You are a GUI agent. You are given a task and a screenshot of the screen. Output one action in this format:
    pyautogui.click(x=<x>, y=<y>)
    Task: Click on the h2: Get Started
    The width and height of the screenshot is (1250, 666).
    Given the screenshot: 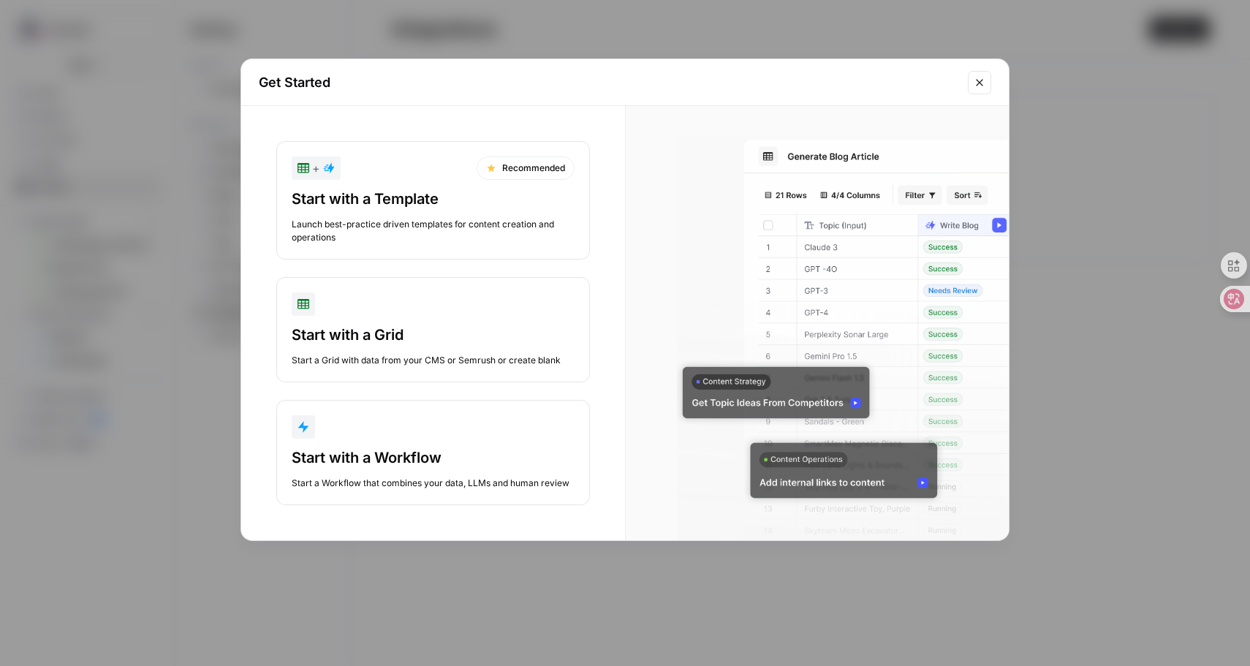 What is the action you would take?
    pyautogui.click(x=609, y=83)
    